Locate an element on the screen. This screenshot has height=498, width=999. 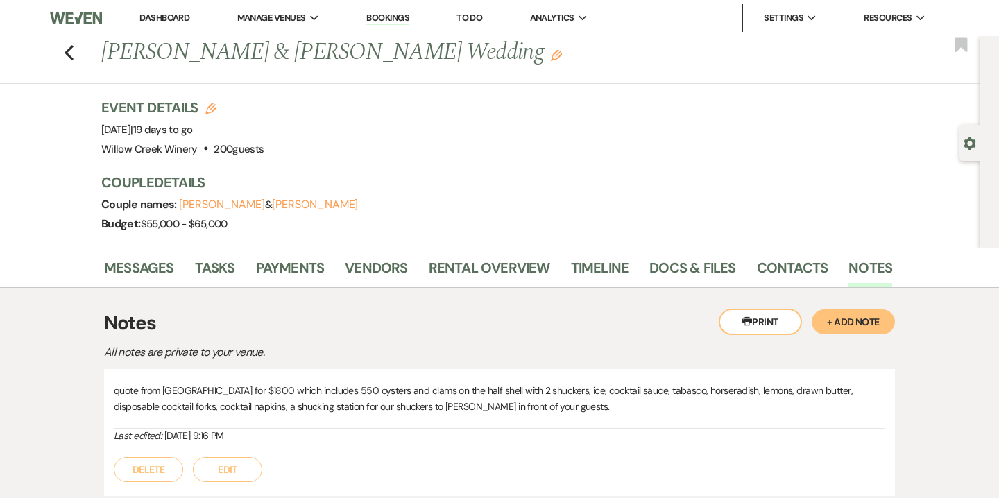
a: Payments is located at coordinates (290, 272).